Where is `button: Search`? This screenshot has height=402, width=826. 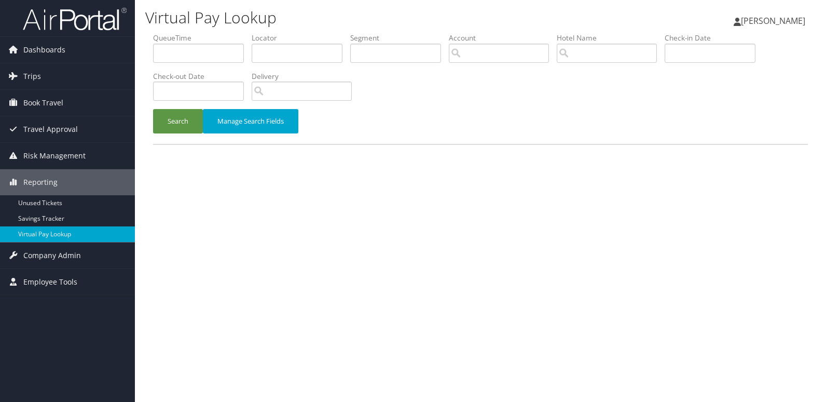
button: Search is located at coordinates (178, 121).